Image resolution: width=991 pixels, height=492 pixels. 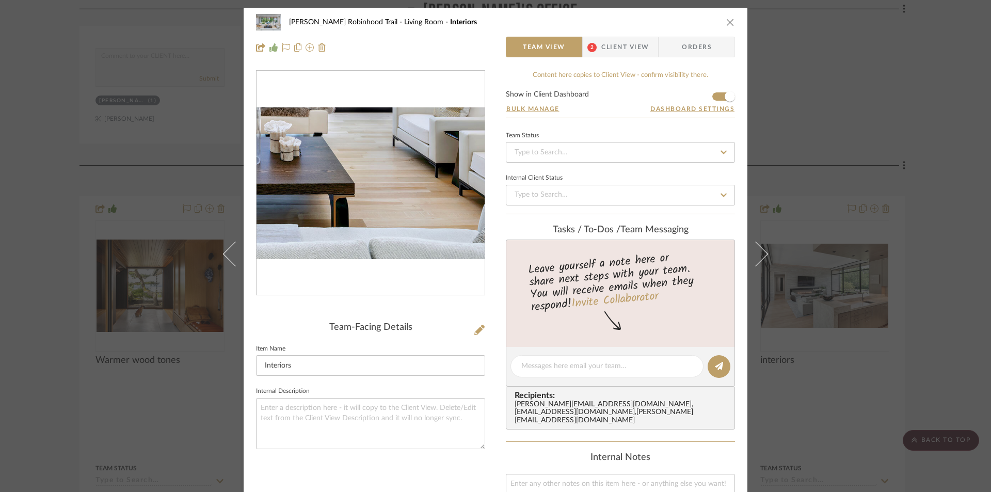 What do you see at coordinates (697, 47) in the screenshot?
I see `span: Orders` at bounding box center [697, 47].